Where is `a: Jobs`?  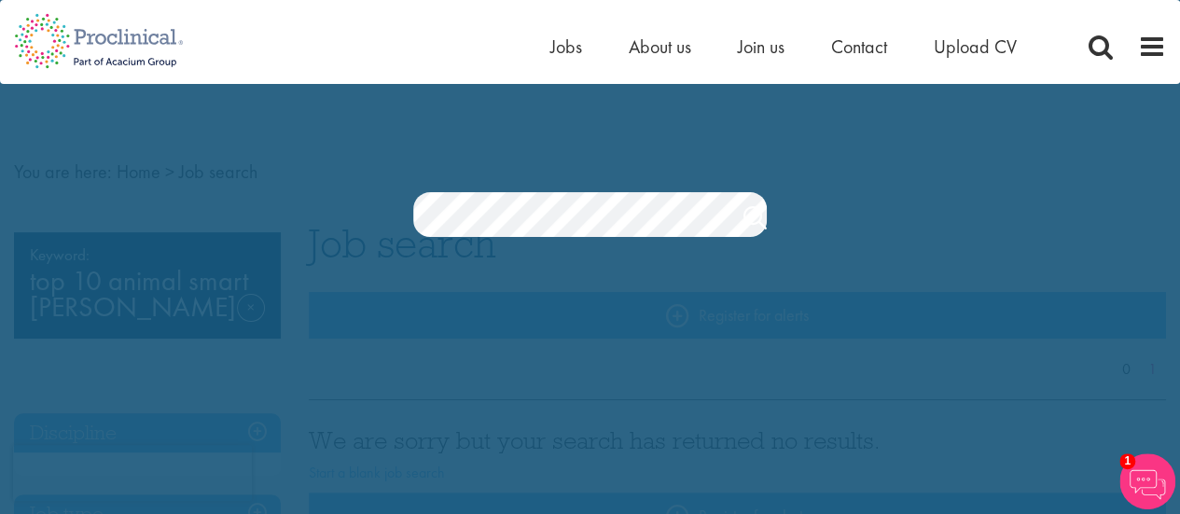 a: Jobs is located at coordinates (566, 47).